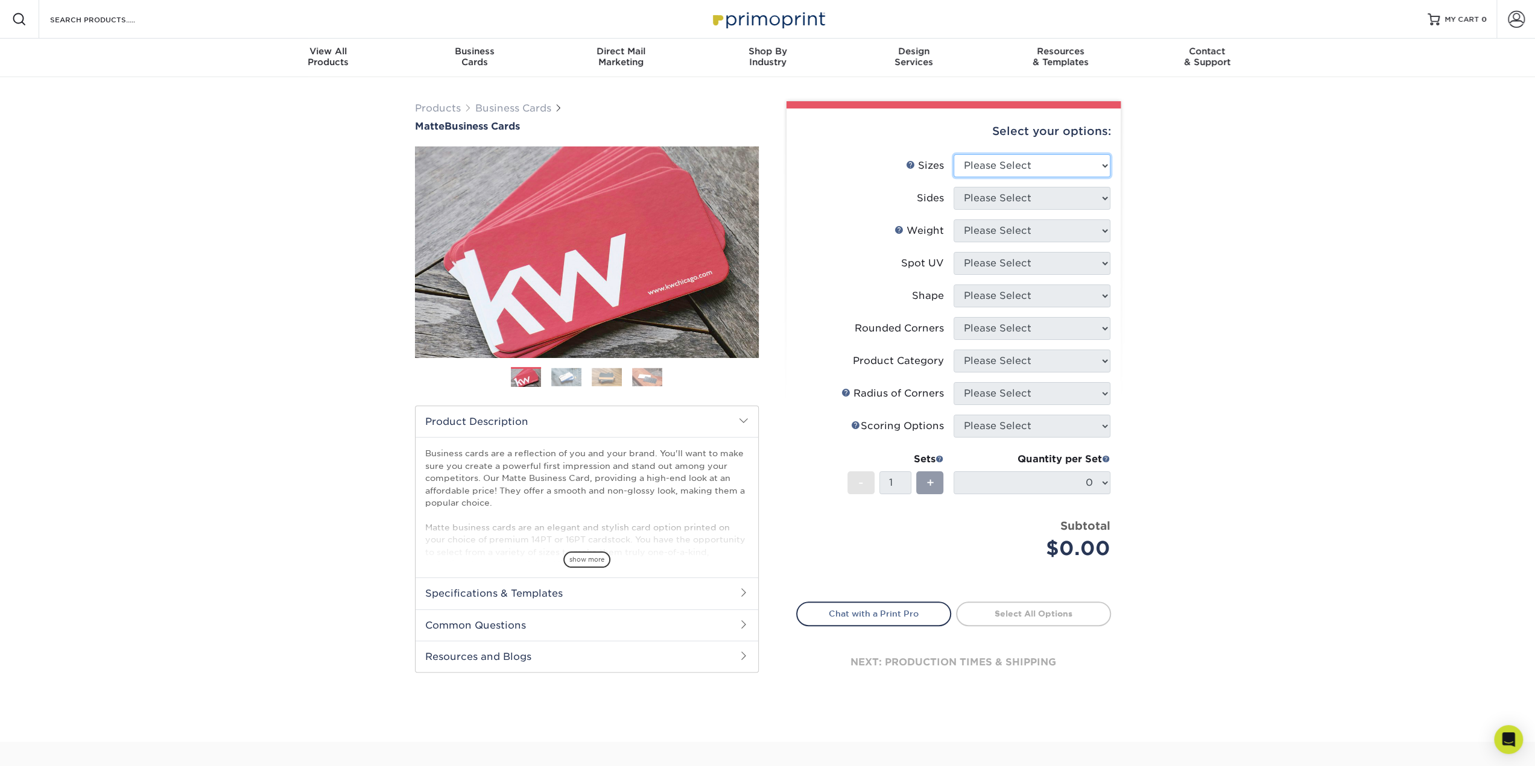  What do you see at coordinates (1085, 526) in the screenshot?
I see `strong: Subtotal` at bounding box center [1085, 526].